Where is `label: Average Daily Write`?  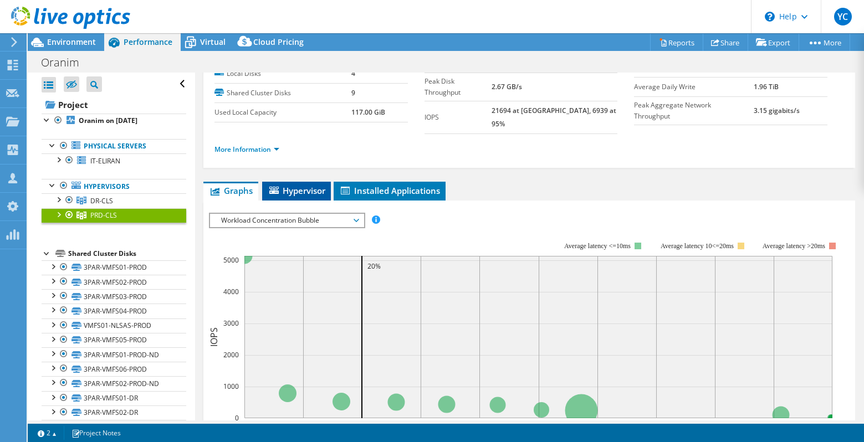 label: Average Daily Write is located at coordinates (694, 87).